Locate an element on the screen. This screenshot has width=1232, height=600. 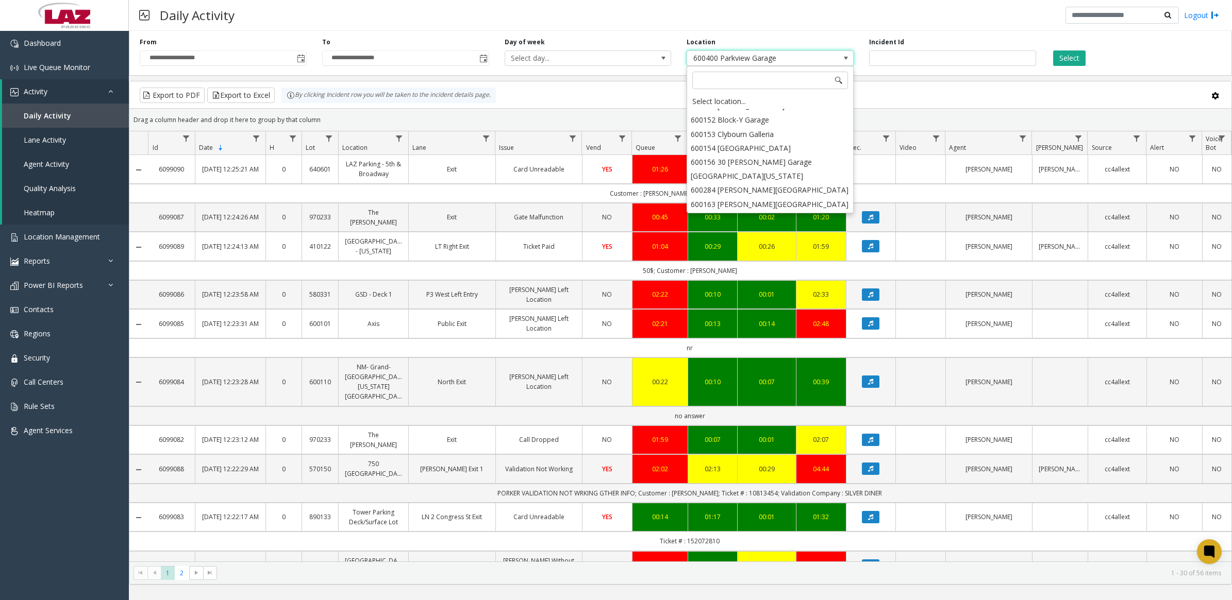
div: By clicking Incident row you will be taken to the incident details page. is located at coordinates (389, 95).